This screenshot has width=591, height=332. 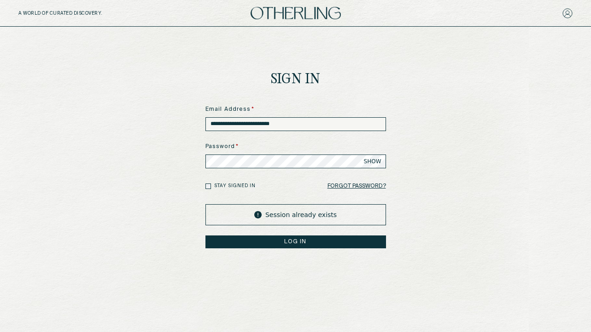 What do you see at coordinates (296, 13) in the screenshot?
I see `img: logo` at bounding box center [296, 13].